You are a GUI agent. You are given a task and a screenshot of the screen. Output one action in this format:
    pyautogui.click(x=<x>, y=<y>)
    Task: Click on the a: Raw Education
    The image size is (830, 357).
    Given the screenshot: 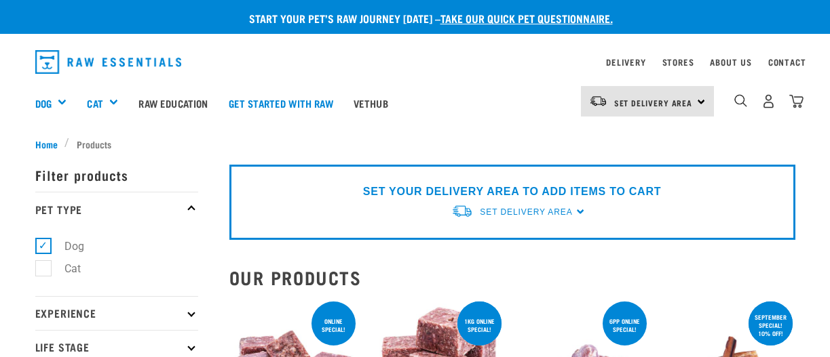 What is the action you would take?
    pyautogui.click(x=173, y=103)
    